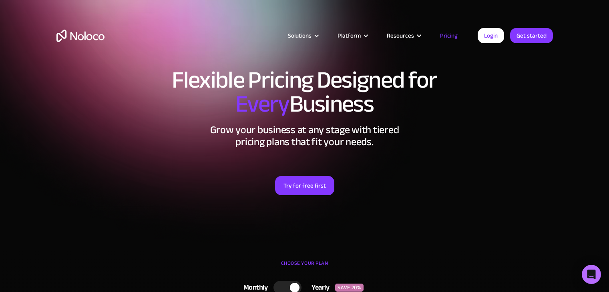 The image size is (609, 292). Describe the element at coordinates (304, 92) in the screenshot. I see `h1: Flexible Pricing Designed for Business` at that location.